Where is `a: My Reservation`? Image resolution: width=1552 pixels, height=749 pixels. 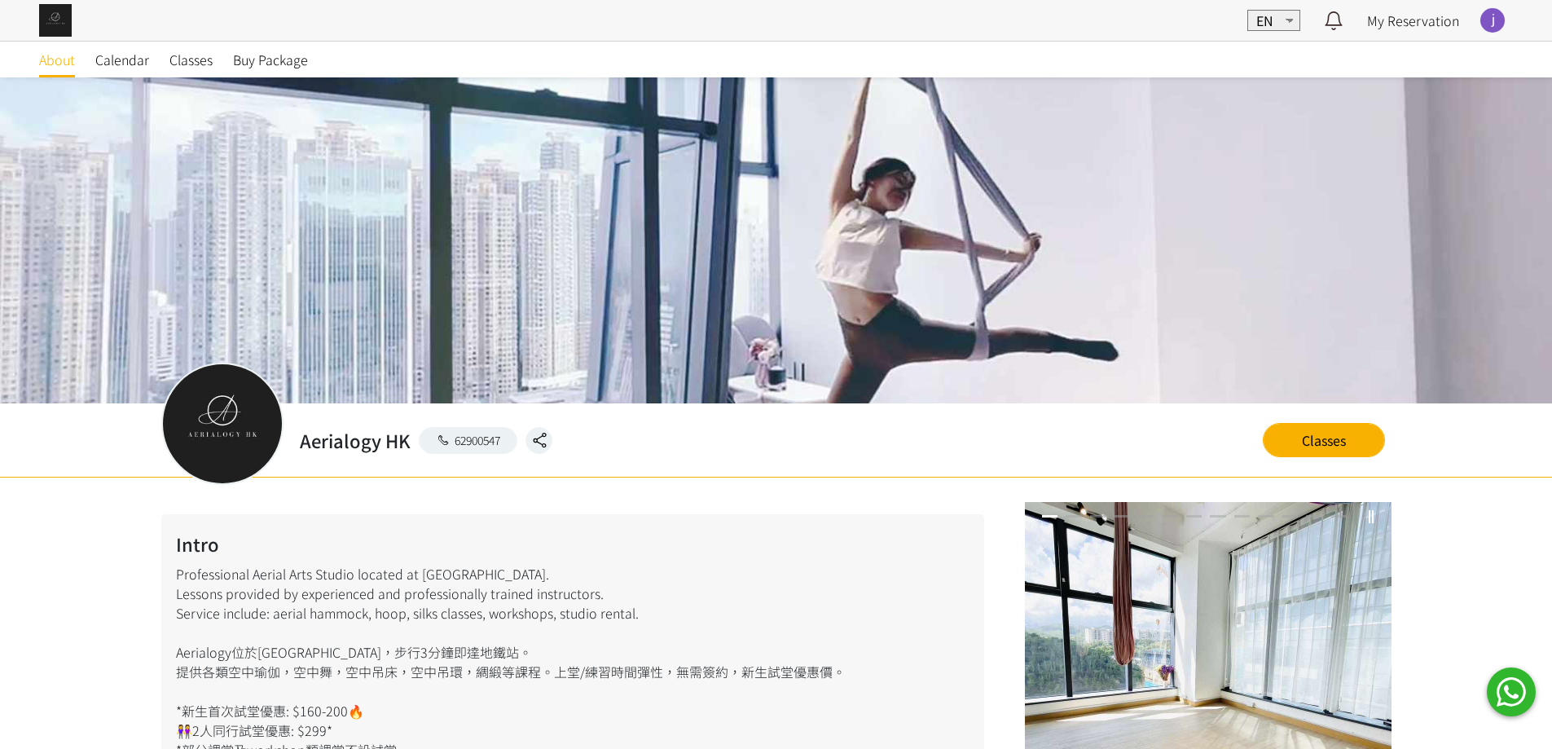
a: My Reservation is located at coordinates (1413, 20).